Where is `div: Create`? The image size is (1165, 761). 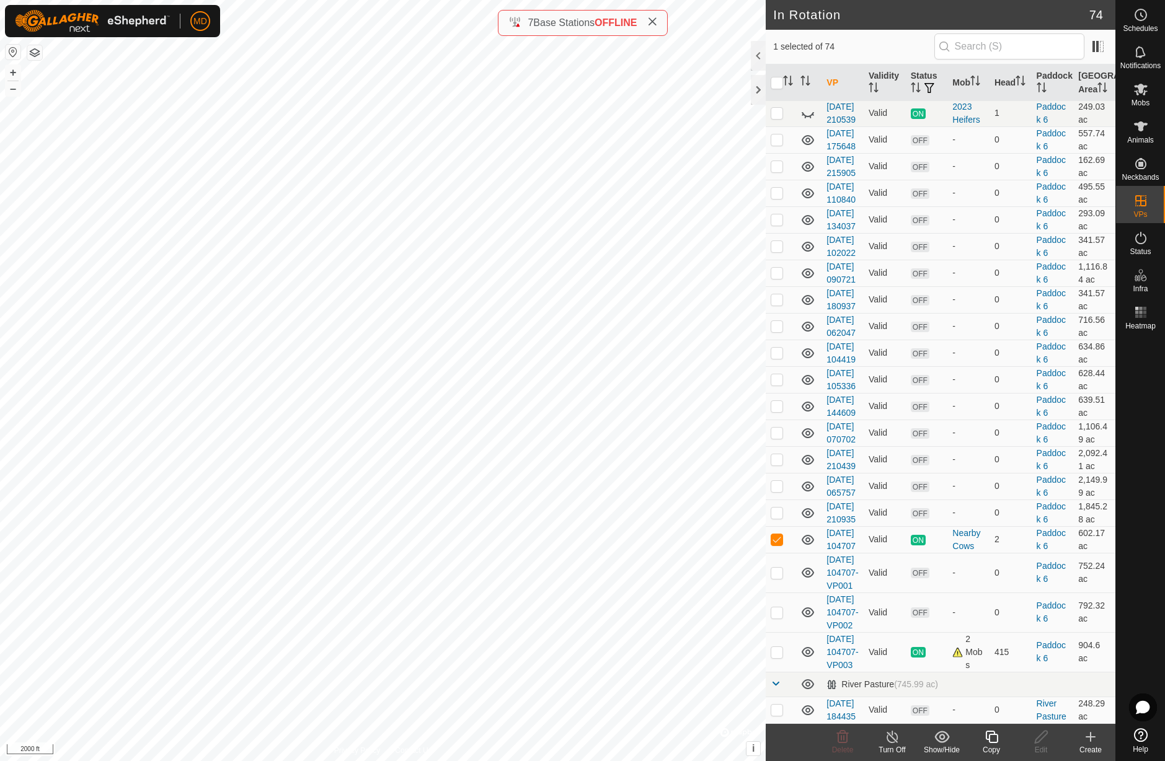
div: Create is located at coordinates (1091, 750).